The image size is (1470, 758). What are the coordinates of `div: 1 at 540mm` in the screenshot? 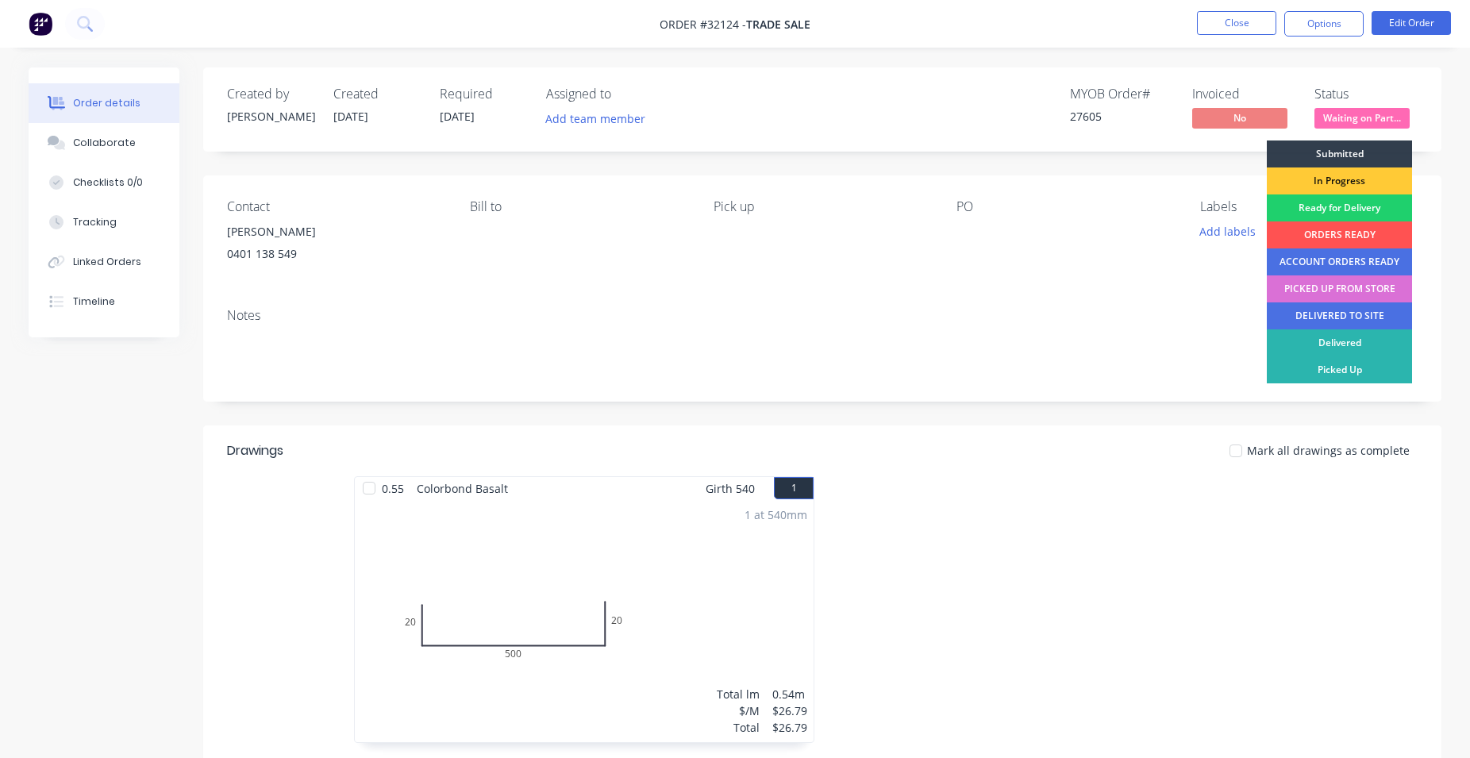 It's located at (776, 515).